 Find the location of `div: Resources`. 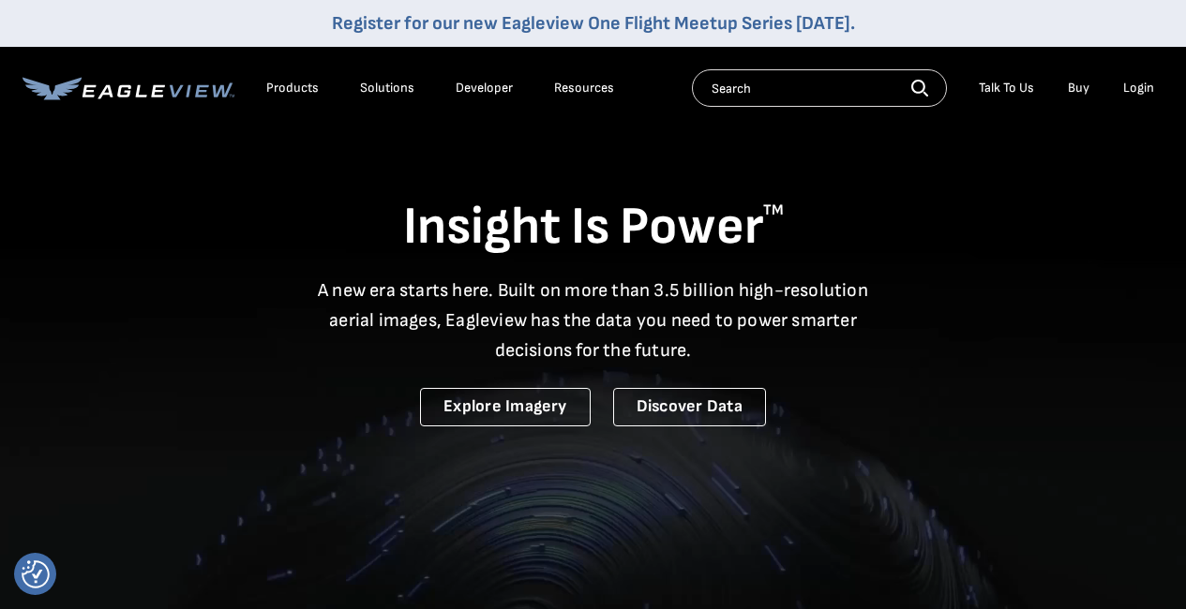

div: Resources is located at coordinates (584, 88).